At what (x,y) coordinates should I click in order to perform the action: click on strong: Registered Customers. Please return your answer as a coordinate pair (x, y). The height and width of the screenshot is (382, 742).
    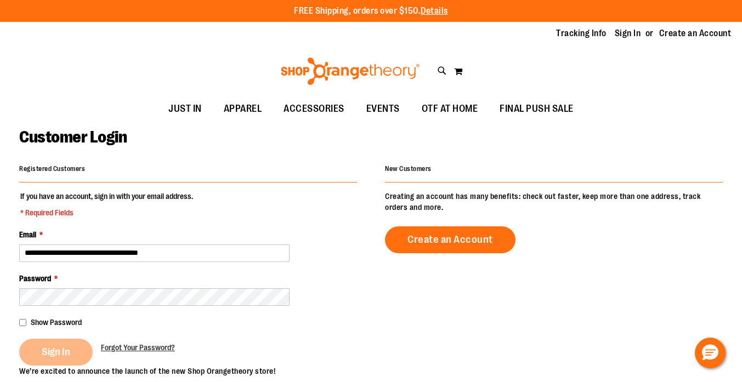
    Looking at the image, I should click on (52, 169).